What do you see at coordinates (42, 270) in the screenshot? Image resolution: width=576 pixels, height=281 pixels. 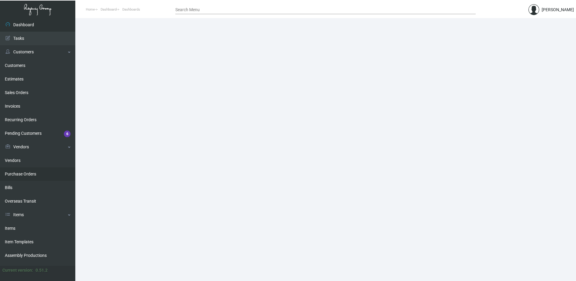 I see `div: 0.51.2` at bounding box center [42, 270].